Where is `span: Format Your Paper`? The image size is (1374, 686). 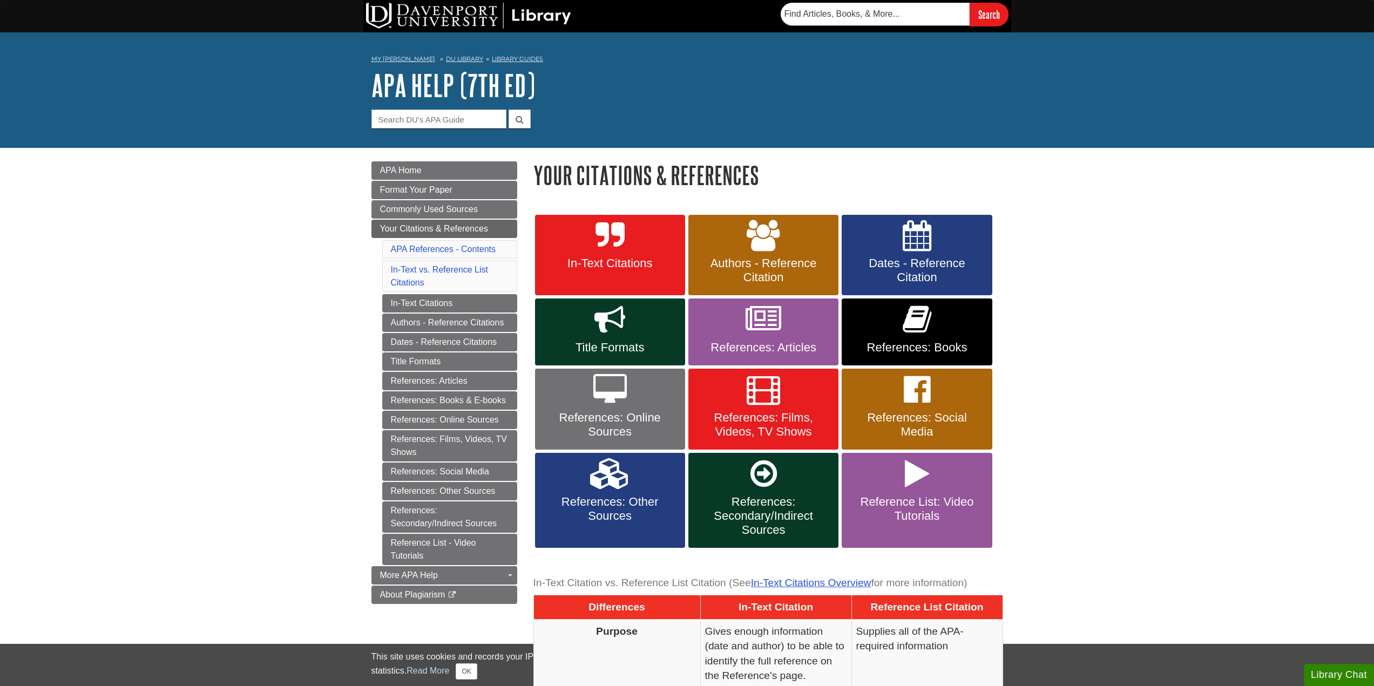
span: Format Your Paper is located at coordinates (416, 190).